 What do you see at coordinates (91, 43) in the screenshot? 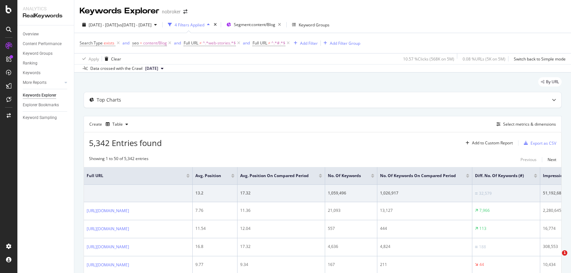
I see `span: Search Type` at bounding box center [91, 43].